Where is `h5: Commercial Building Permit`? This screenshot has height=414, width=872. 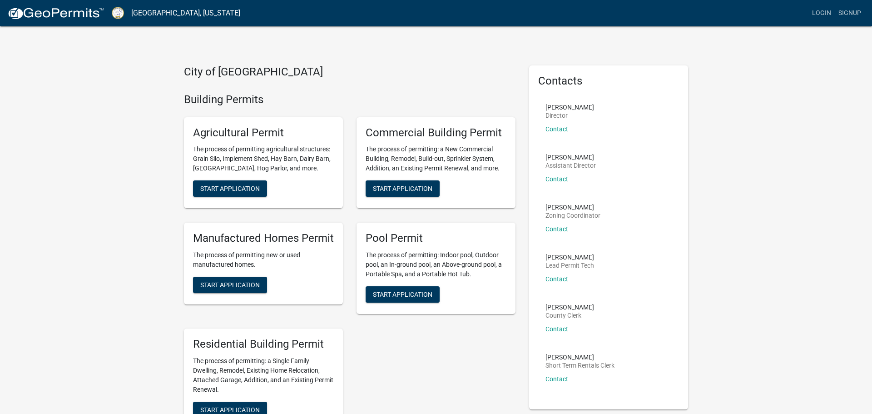
h5: Commercial Building Permit is located at coordinates (436, 133).